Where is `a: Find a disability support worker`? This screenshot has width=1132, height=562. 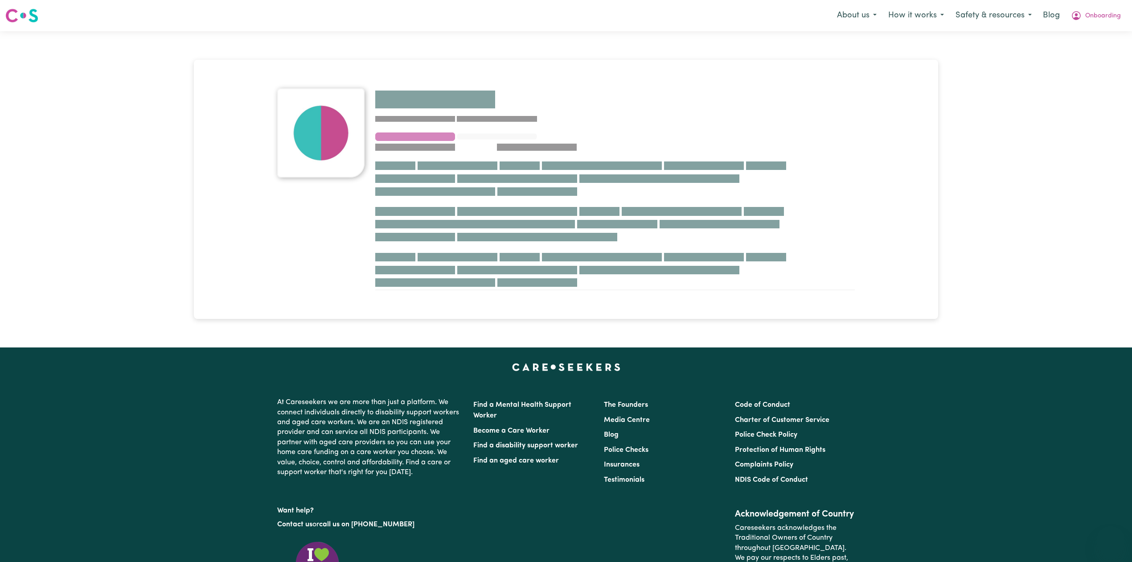
a: Find a disability support worker is located at coordinates (526, 445).